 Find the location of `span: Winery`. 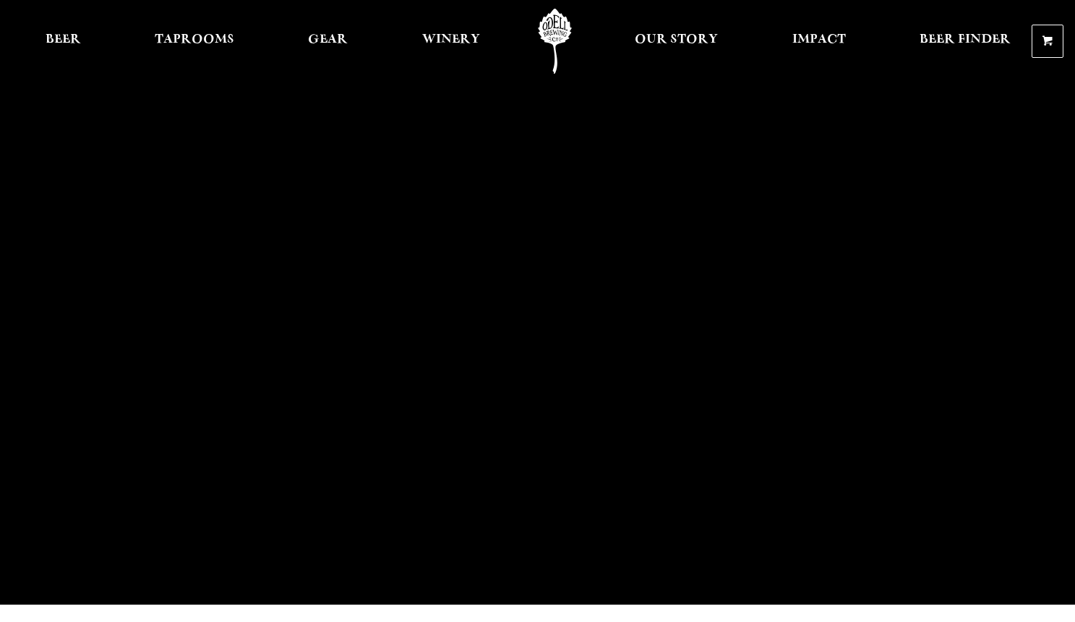

span: Winery is located at coordinates (451, 40).